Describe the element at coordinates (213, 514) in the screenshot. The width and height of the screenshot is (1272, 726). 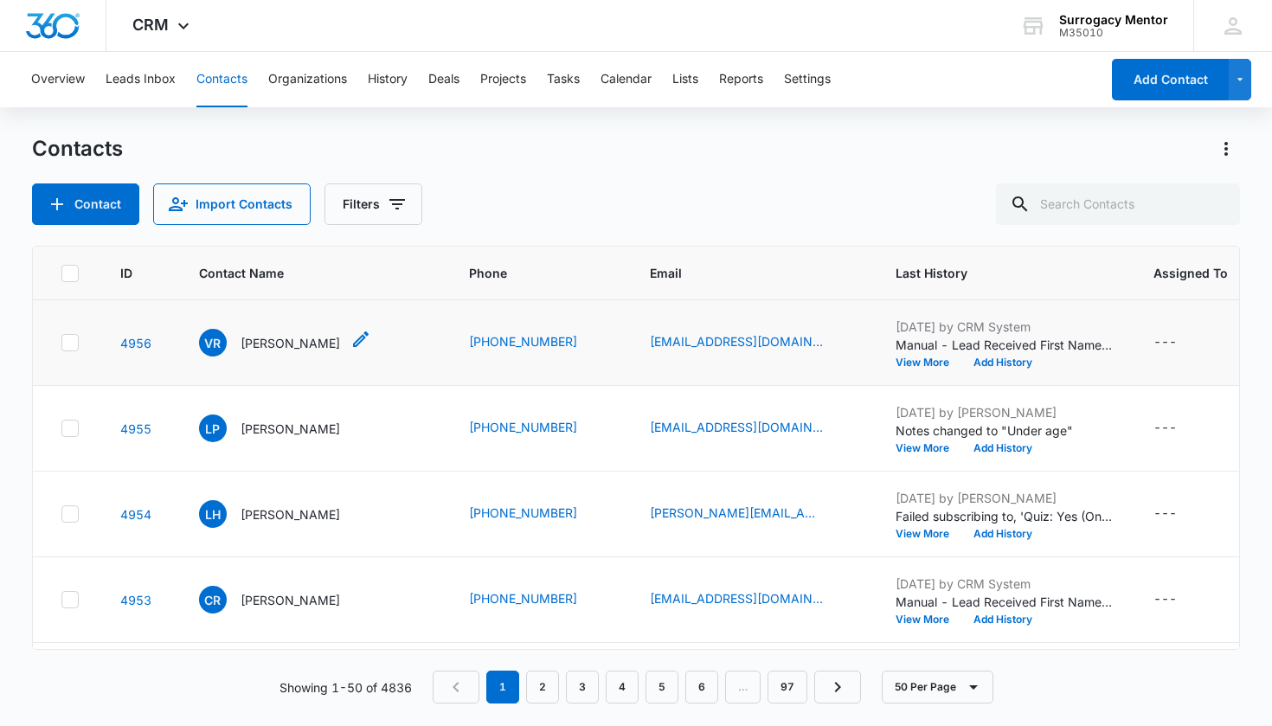
I see `span: LH` at that location.